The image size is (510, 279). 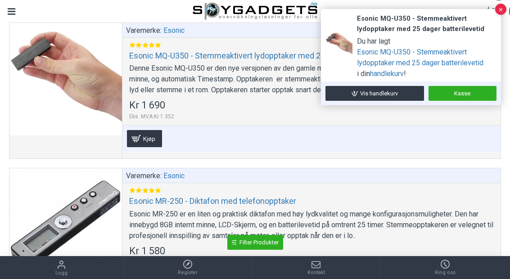 I want to click on span: Logg, so click(x=61, y=273).